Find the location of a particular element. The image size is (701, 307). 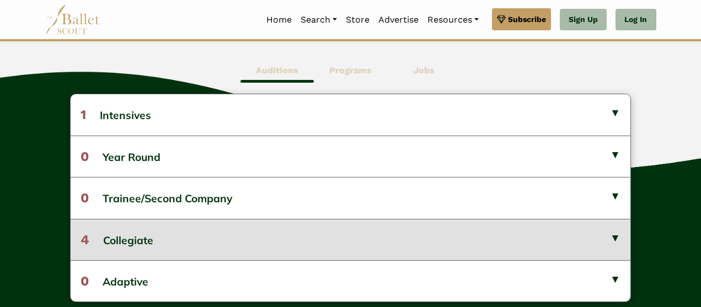

span: 4 is located at coordinates (85, 240).